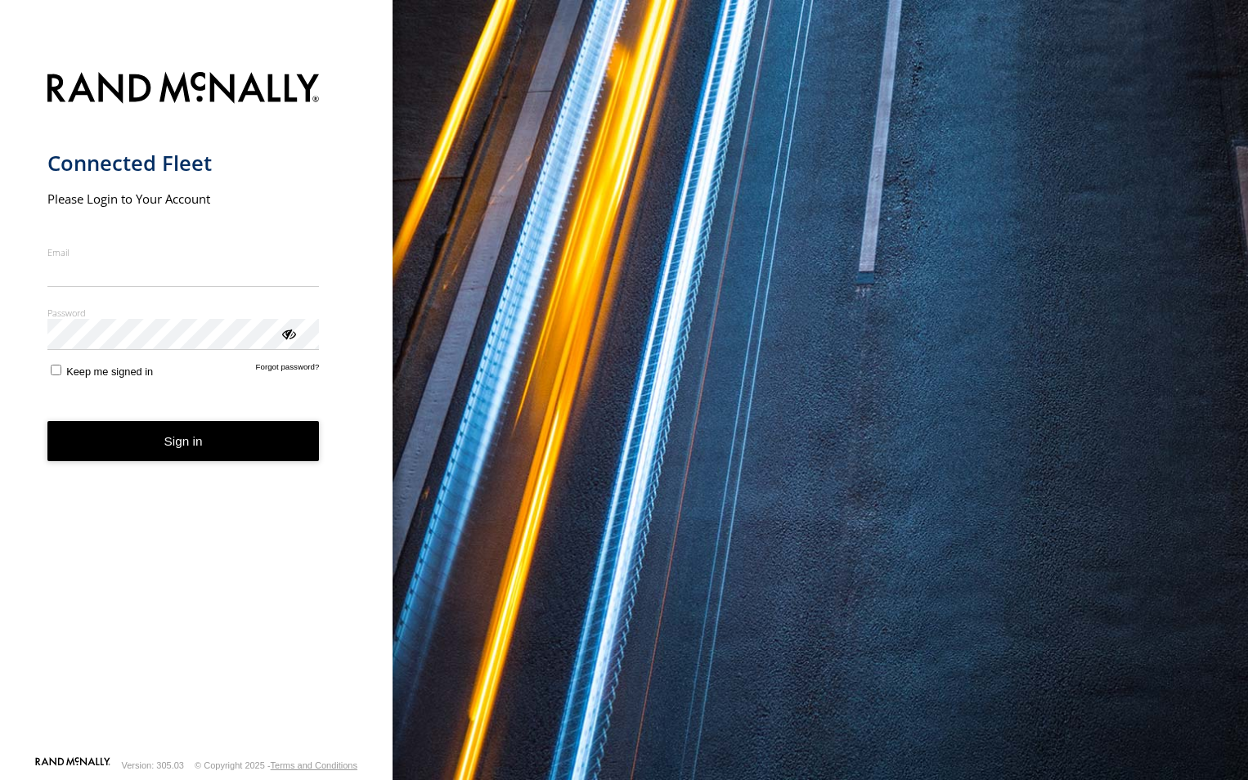  What do you see at coordinates (153, 766) in the screenshot?
I see `div: Version: 305.03` at bounding box center [153, 766].